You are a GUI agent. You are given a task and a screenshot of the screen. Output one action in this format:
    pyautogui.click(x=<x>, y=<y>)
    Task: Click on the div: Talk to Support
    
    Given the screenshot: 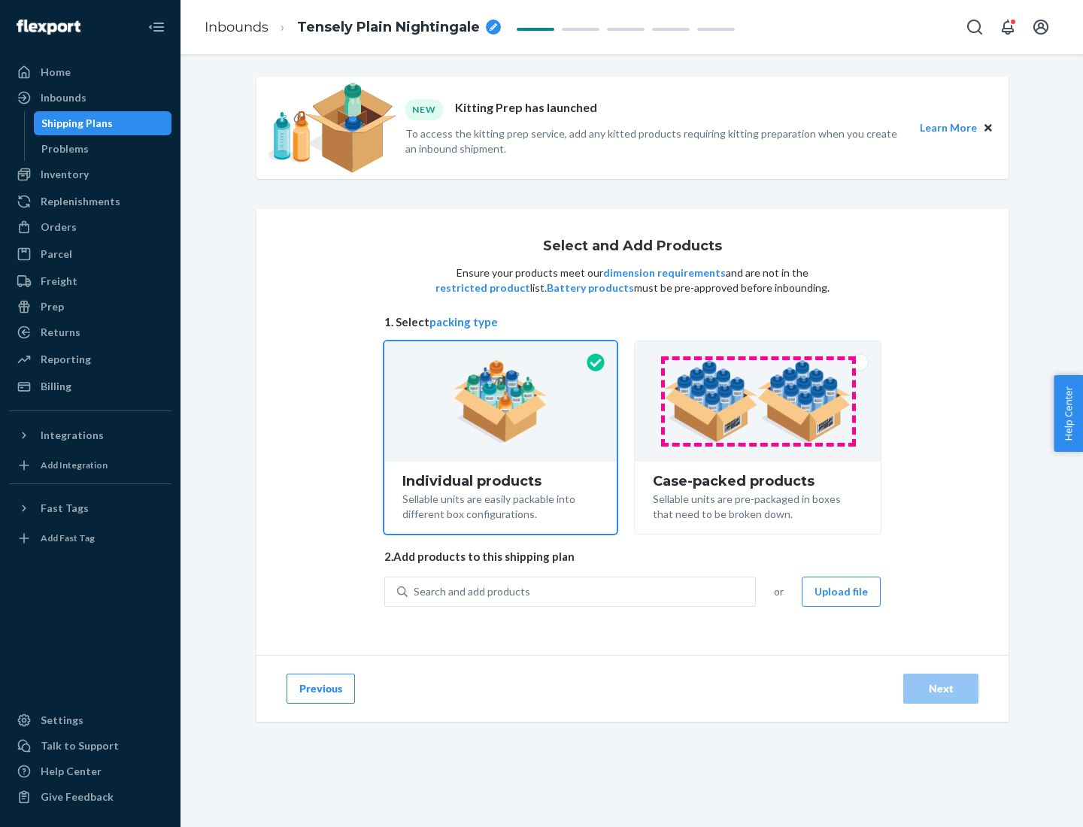 What is the action you would take?
    pyautogui.click(x=80, y=746)
    